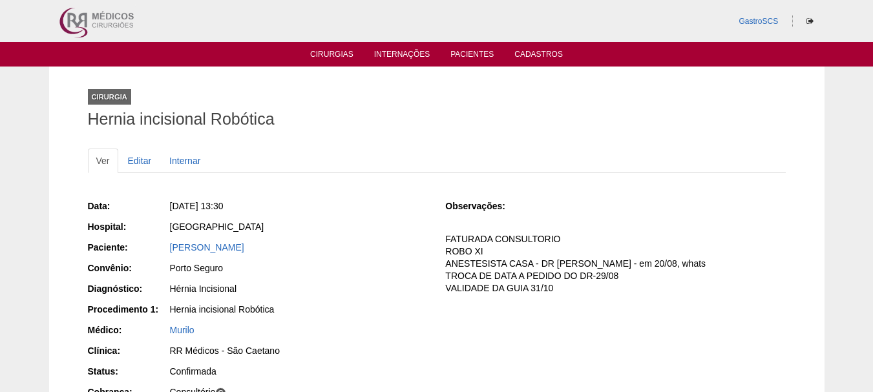 This screenshot has height=392, width=873. I want to click on div: Porto Seguro, so click(299, 268).